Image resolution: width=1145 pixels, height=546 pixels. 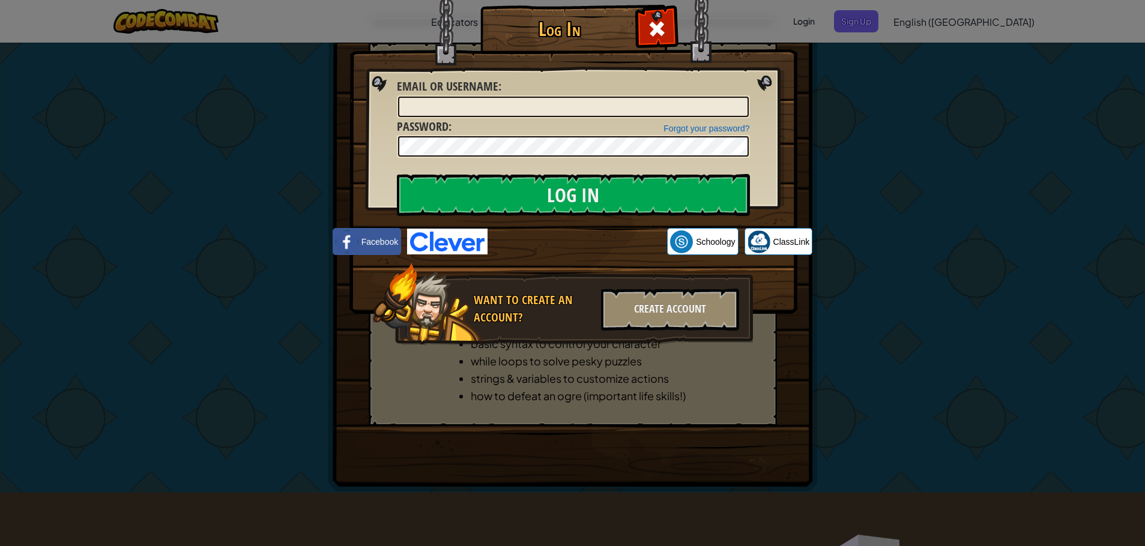 What do you see at coordinates (759, 242) in the screenshot?
I see `img: classlink-logo-small.png` at bounding box center [759, 242].